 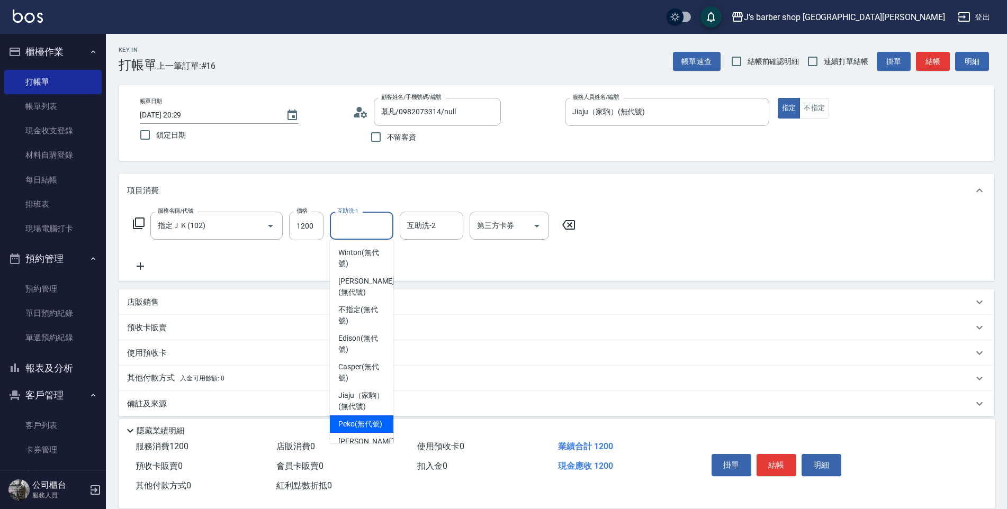 I want to click on div: 店販銷售, so click(x=556, y=302).